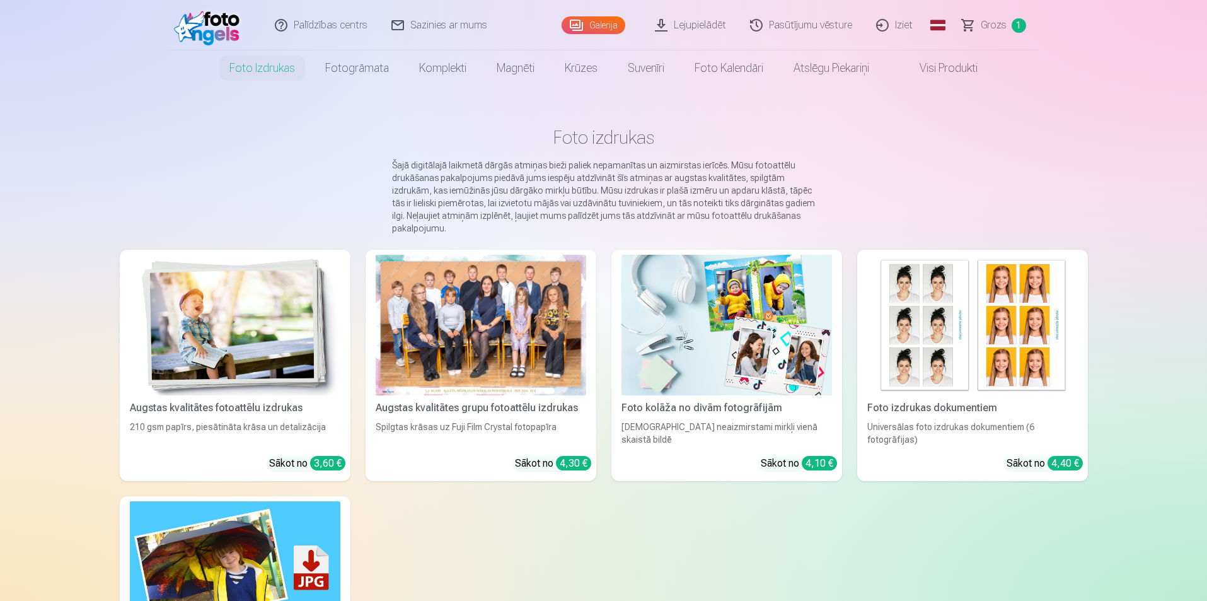 The image size is (1207, 601). I want to click on a: Komplekti, so click(442, 68).